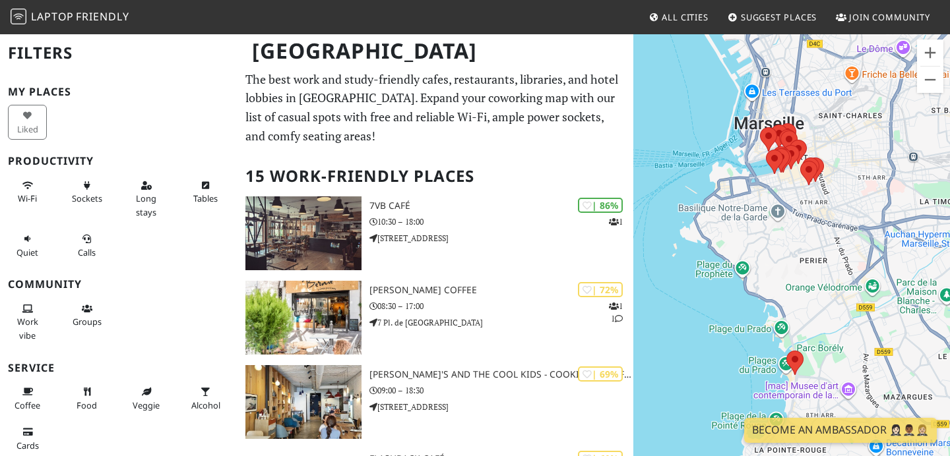 This screenshot has width=950, height=456. What do you see at coordinates (840, 431) in the screenshot?
I see `a: Become an Ambassador 🤵🏻‍♀️🤵🏾‍♂️🤵🏼‍♀️` at bounding box center [840, 431].